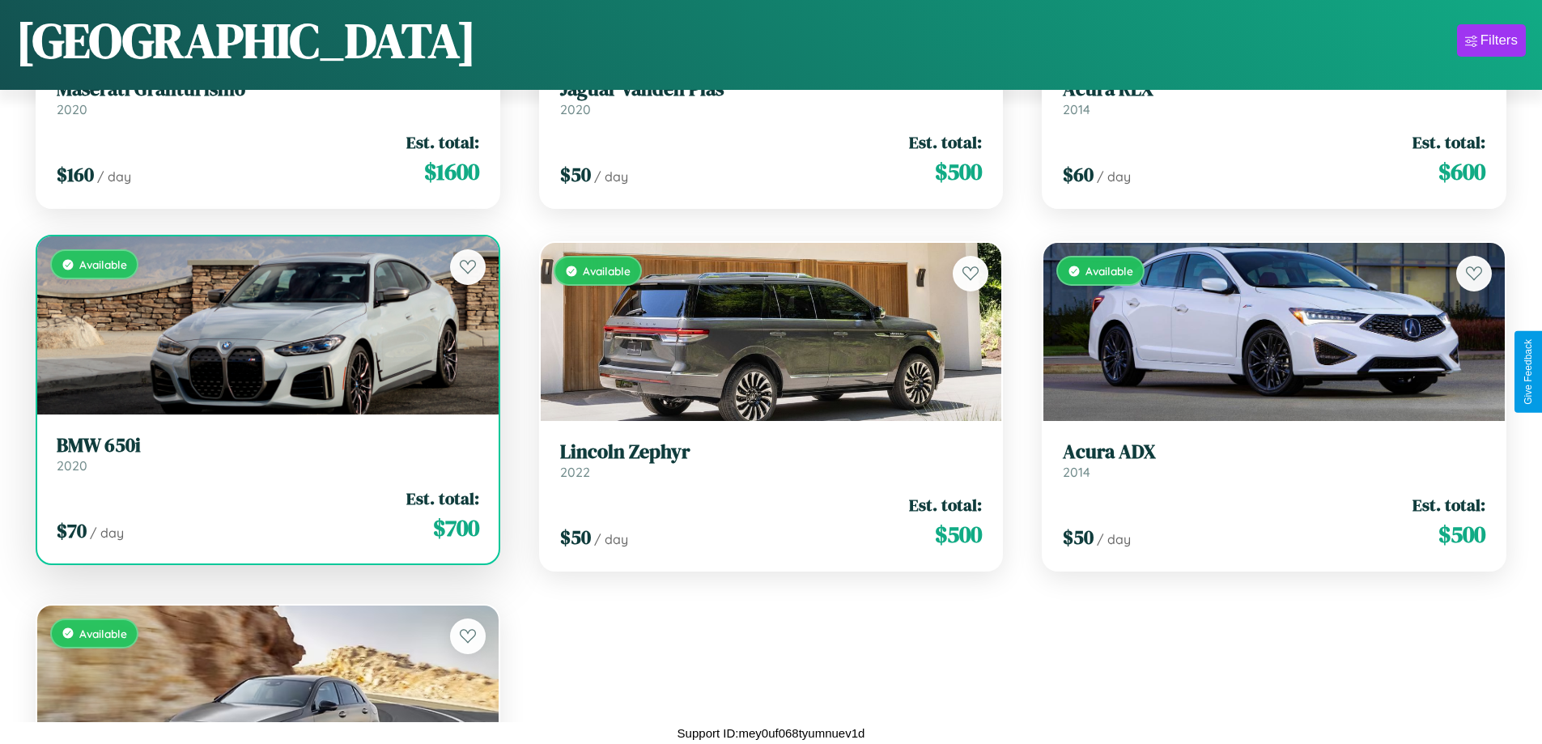 This screenshot has height=744, width=1542. I want to click on h3: Acura RLX, so click(1274, 89).